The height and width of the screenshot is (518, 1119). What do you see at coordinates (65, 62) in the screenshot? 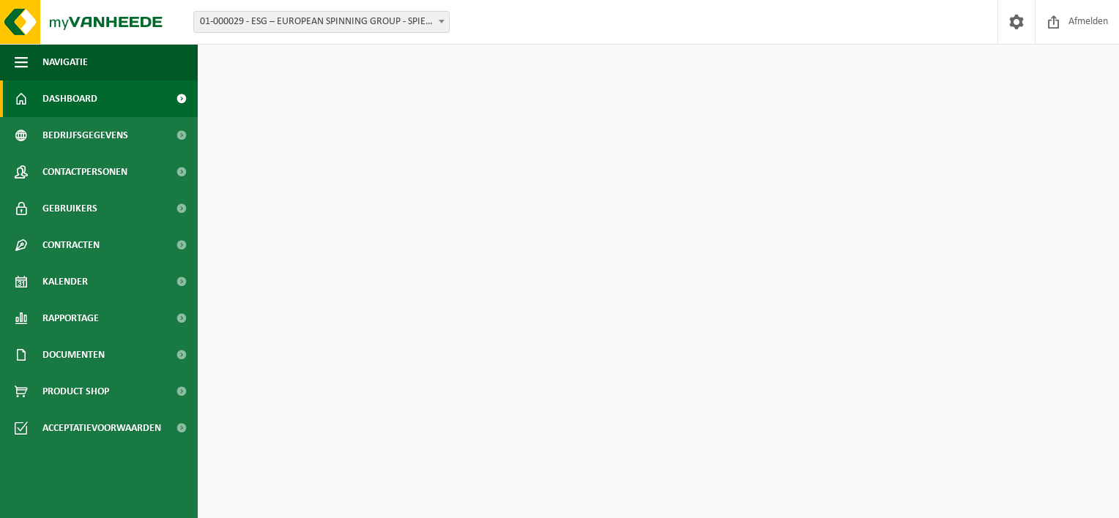
I see `span: Navigatie` at bounding box center [65, 62].